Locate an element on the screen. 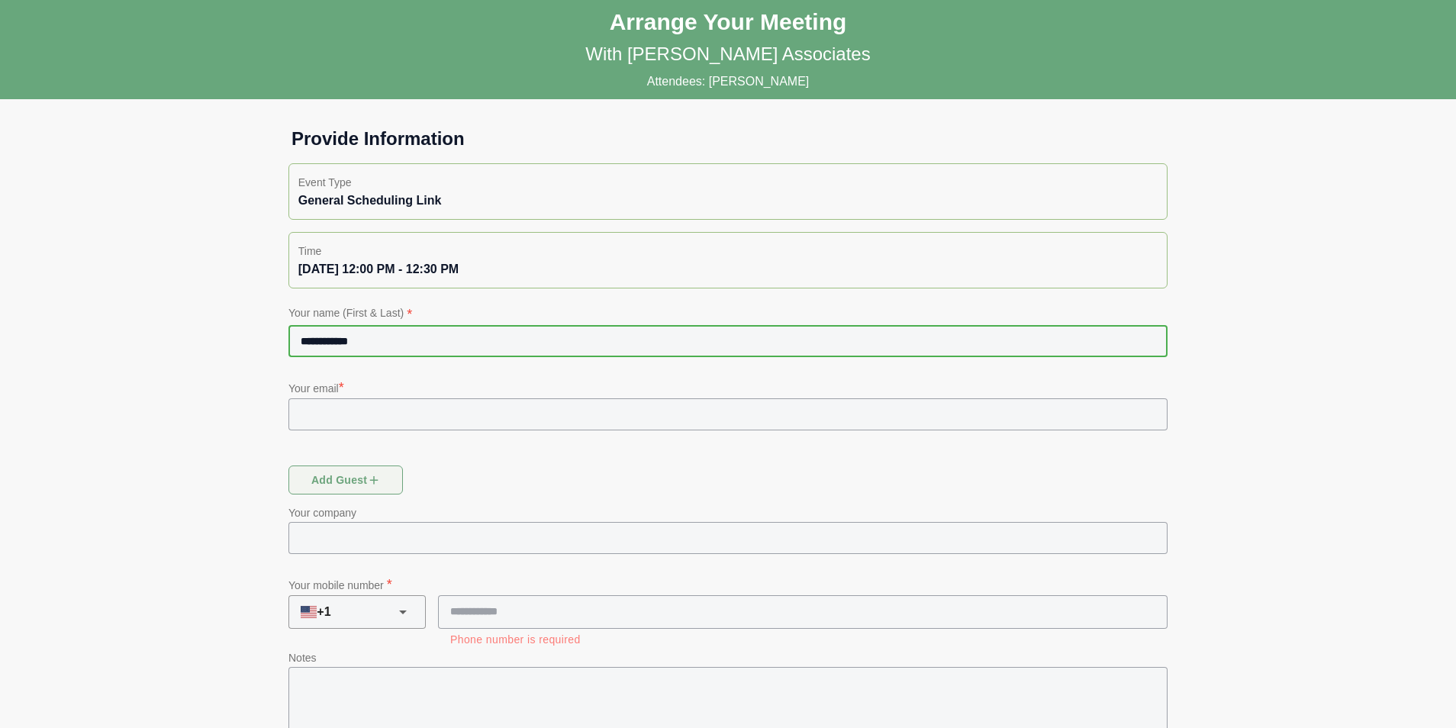  h1: Provide Information is located at coordinates (728, 139).